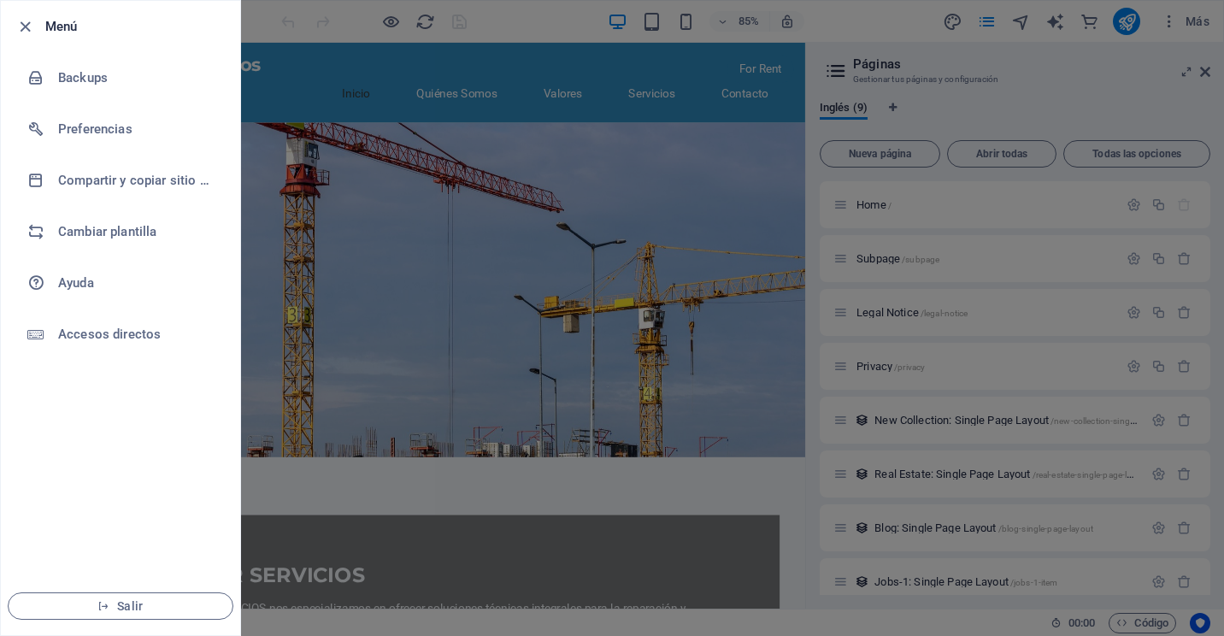 Image resolution: width=1224 pixels, height=636 pixels. Describe the element at coordinates (137, 283) in the screenshot. I see `h6: Ayuda` at that location.